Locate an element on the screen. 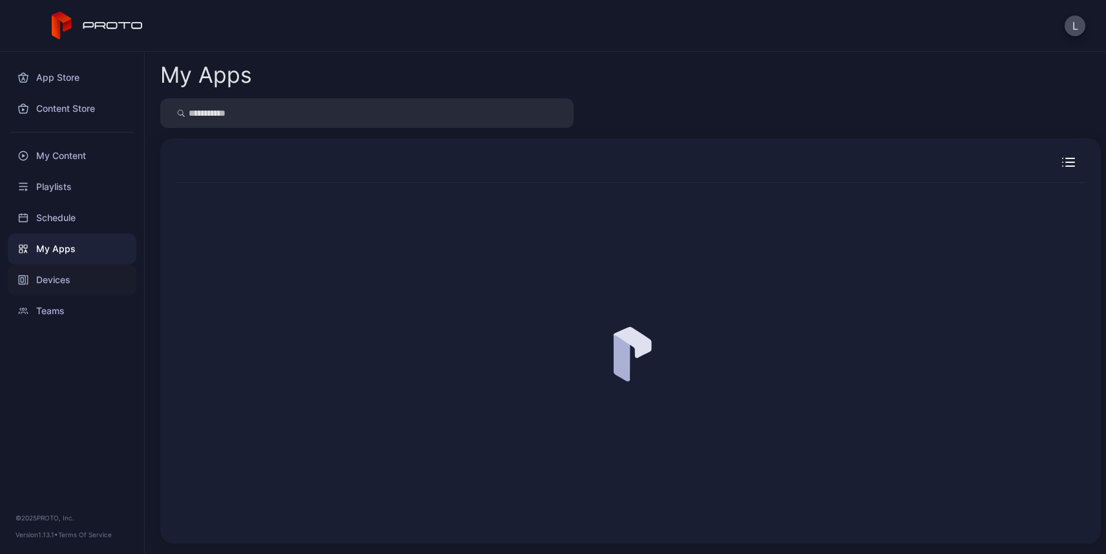  a: Playlists is located at coordinates (72, 187).